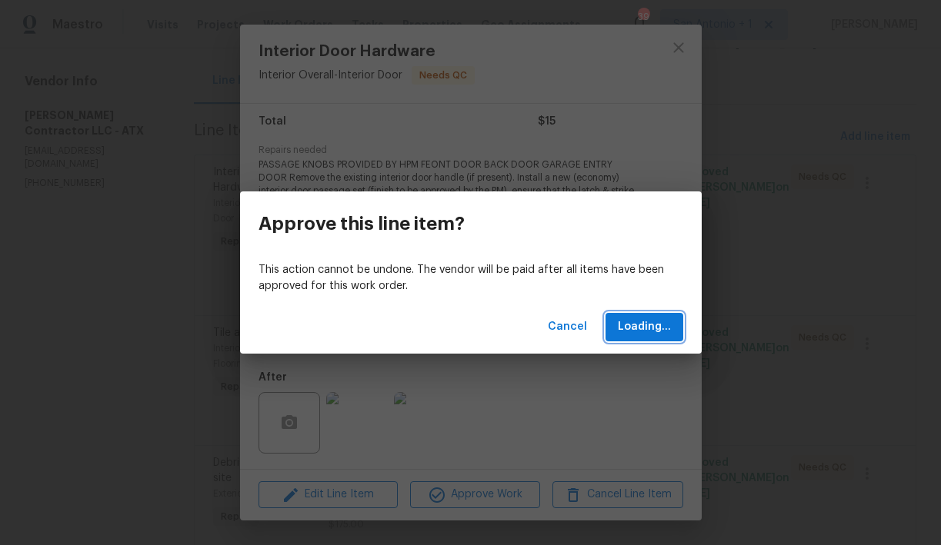 The height and width of the screenshot is (545, 941). Describe the element at coordinates (567, 327) in the screenshot. I see `span: Cancel` at that location.